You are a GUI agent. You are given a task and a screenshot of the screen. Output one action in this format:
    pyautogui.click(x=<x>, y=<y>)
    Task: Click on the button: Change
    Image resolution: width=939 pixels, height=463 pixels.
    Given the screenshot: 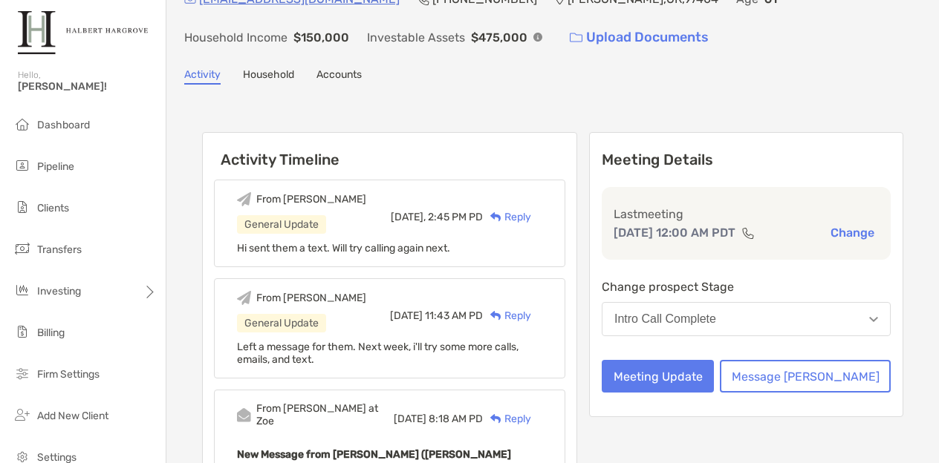 What is the action you would take?
    pyautogui.click(x=852, y=232)
    